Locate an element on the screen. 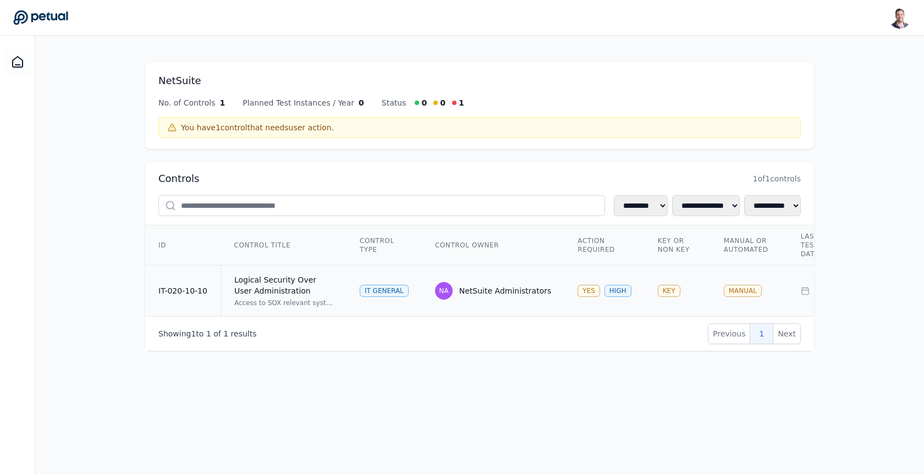 The width and height of the screenshot is (924, 475). img: Snir Kodesh is located at coordinates (900, 18).